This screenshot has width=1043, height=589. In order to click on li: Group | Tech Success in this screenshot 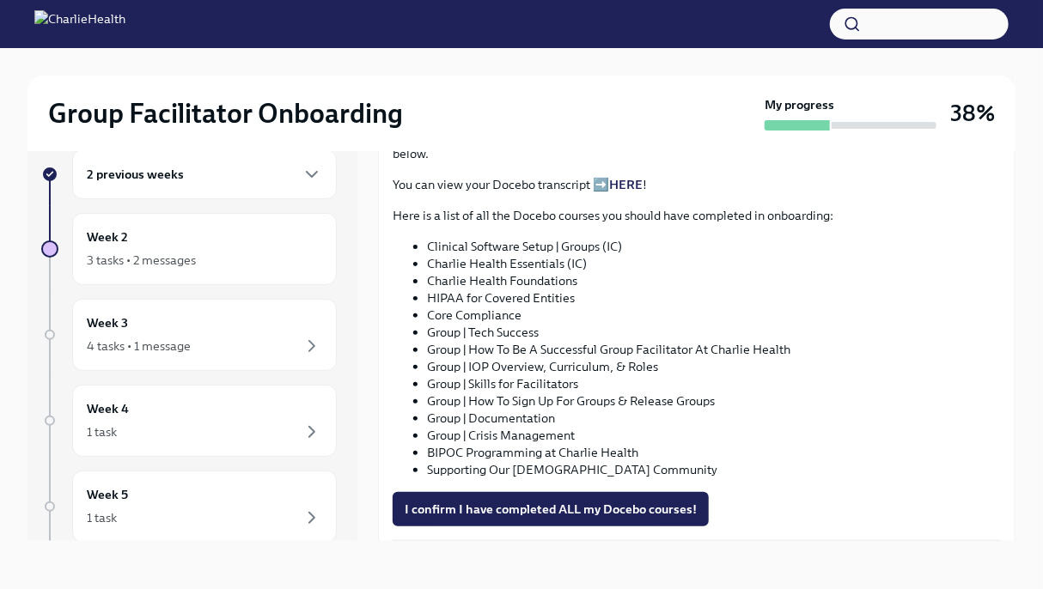, I will do `click(714, 332)`.